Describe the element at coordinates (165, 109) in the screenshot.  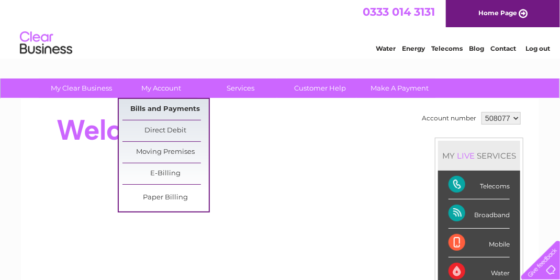
I see `a: Bills and Payments` at that location.